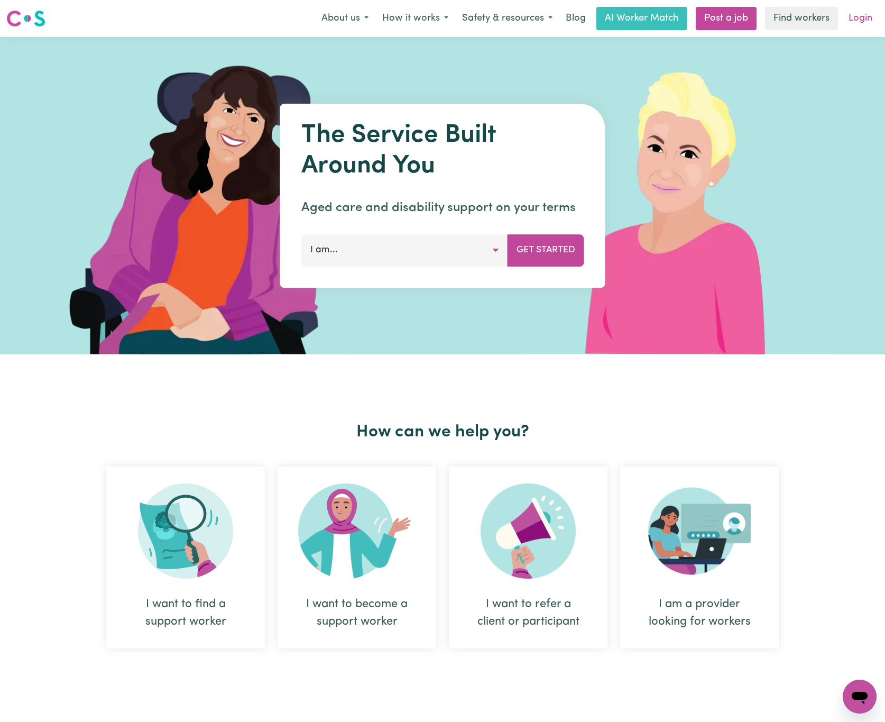 The width and height of the screenshot is (885, 722). I want to click on a: Login, so click(861, 19).